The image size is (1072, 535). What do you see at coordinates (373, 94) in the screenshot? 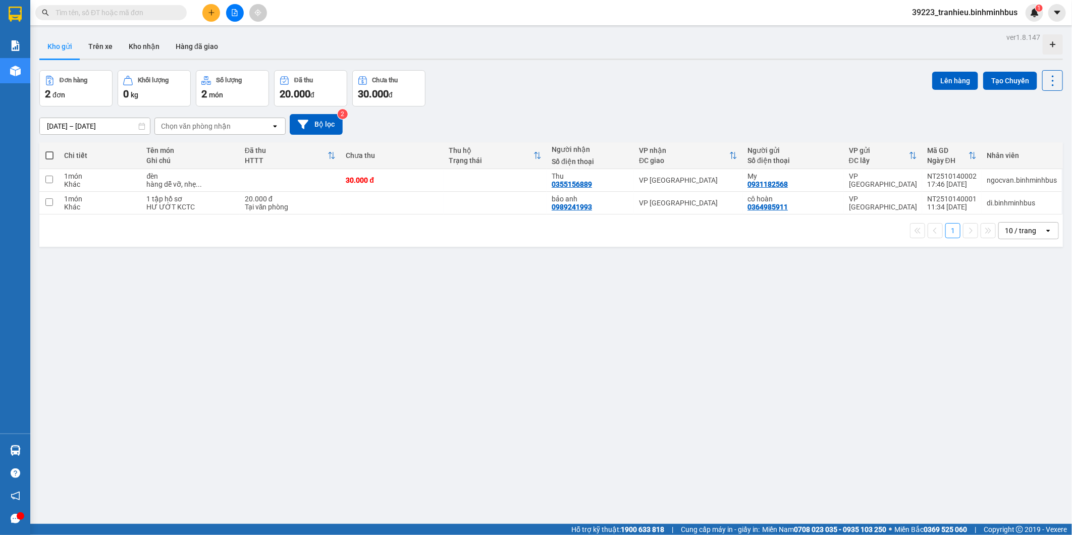
I see `span: 30.000` at bounding box center [373, 94].